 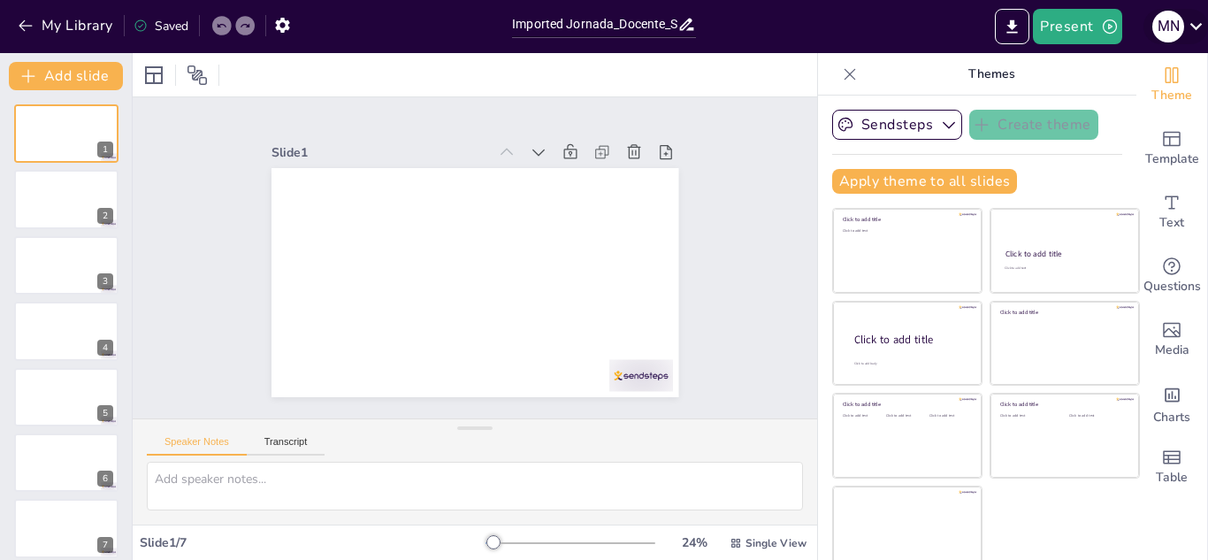 What do you see at coordinates (379, 152) in the screenshot?
I see `div: Slide 1` at bounding box center [379, 152].